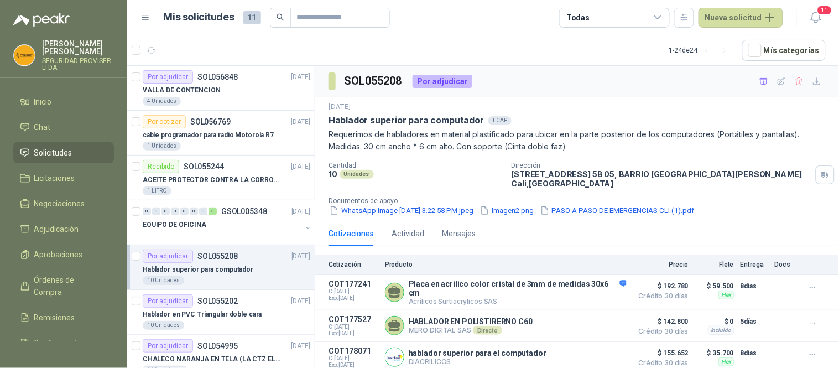 Image resolution: width=839 pixels, height=368 pixels. Describe the element at coordinates (353, 351) in the screenshot. I see `p: COT178071` at that location.